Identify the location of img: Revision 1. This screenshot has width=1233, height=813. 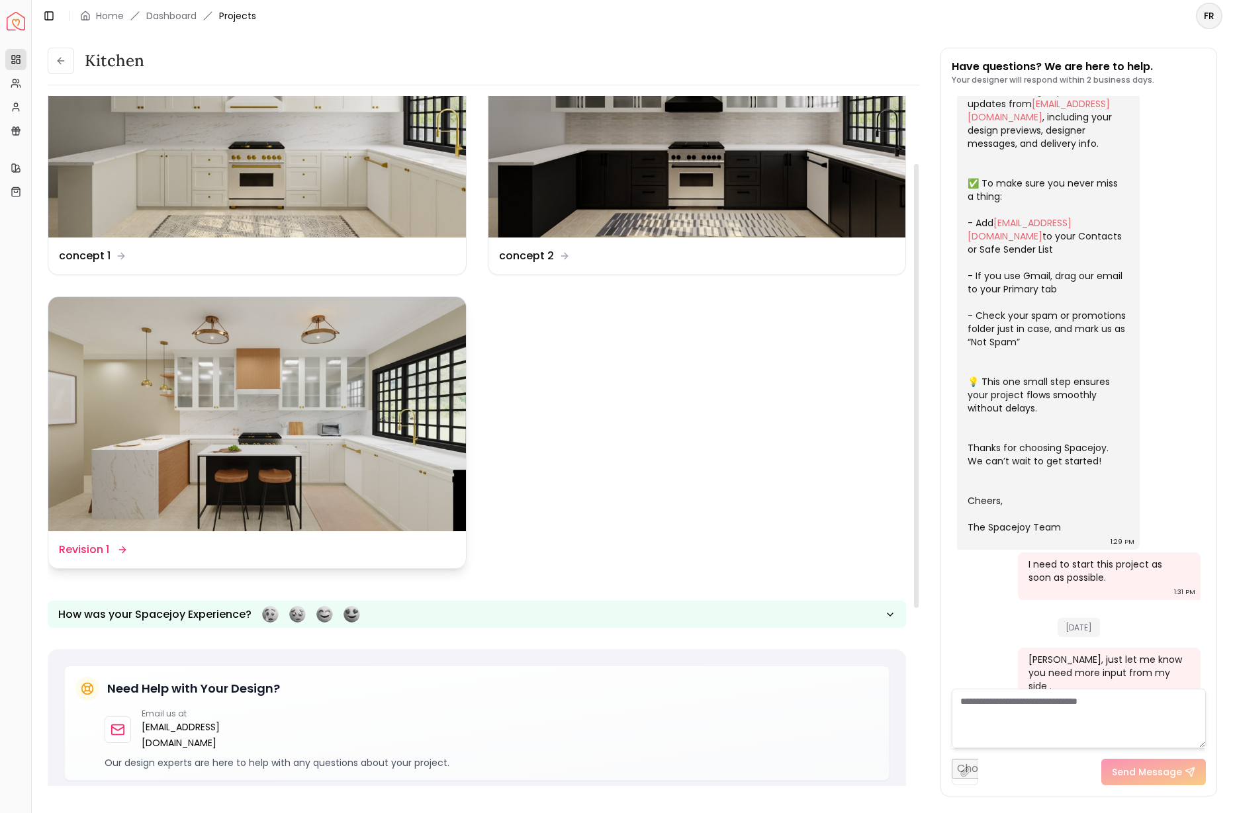
(257, 414).